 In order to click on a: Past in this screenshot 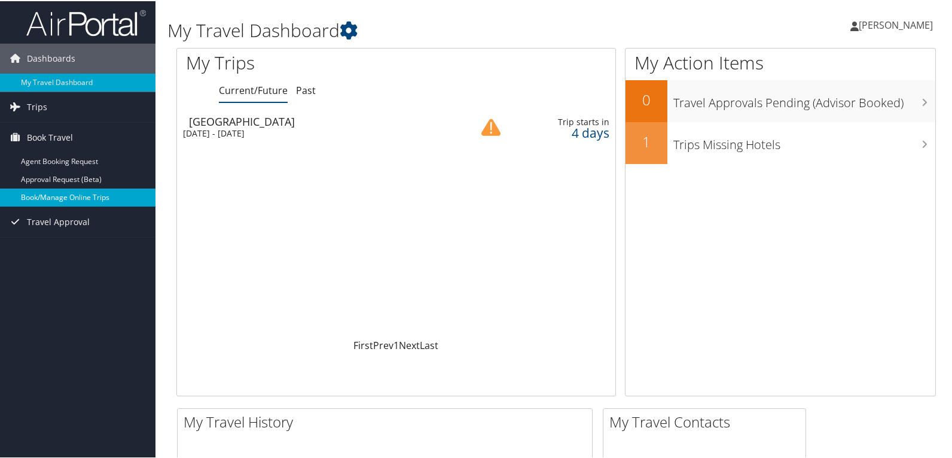, I will do `click(306, 89)`.